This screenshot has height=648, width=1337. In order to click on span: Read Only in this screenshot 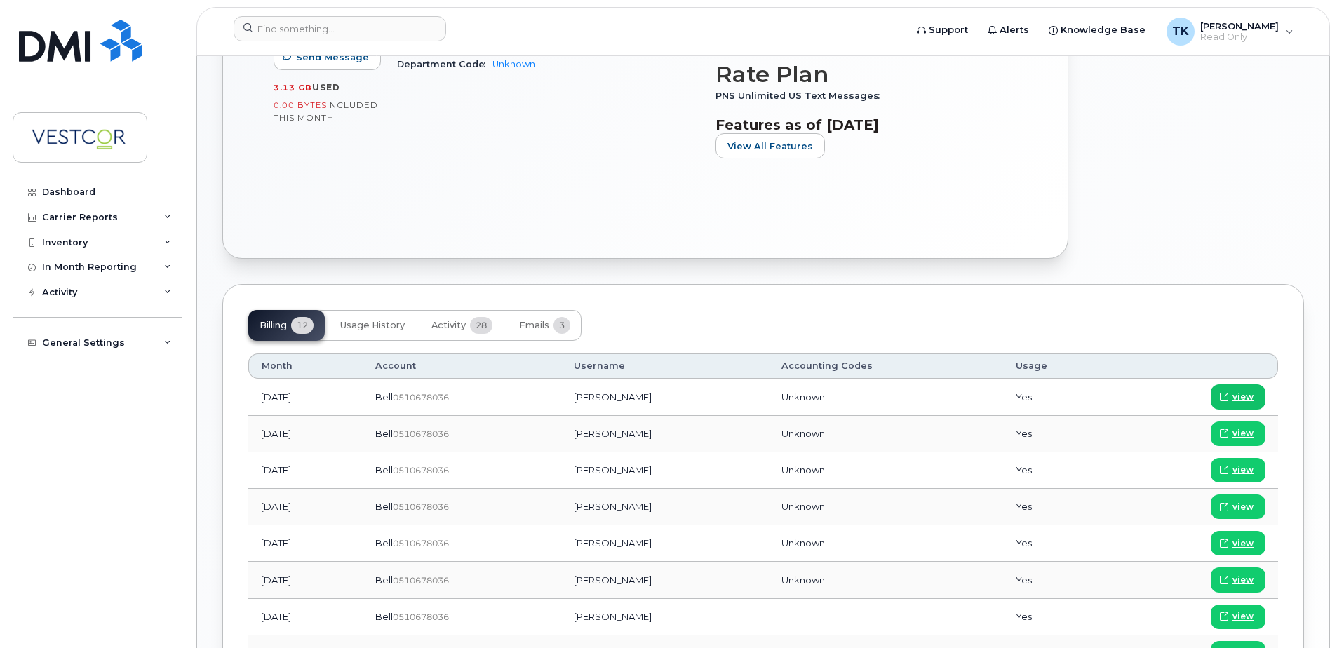, I will do `click(1239, 37)`.